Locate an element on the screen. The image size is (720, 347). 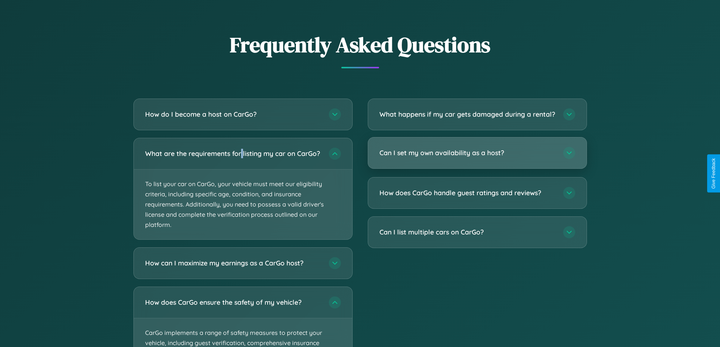
h3: Can I list multiple cars on CarGo? is located at coordinates (468, 232).